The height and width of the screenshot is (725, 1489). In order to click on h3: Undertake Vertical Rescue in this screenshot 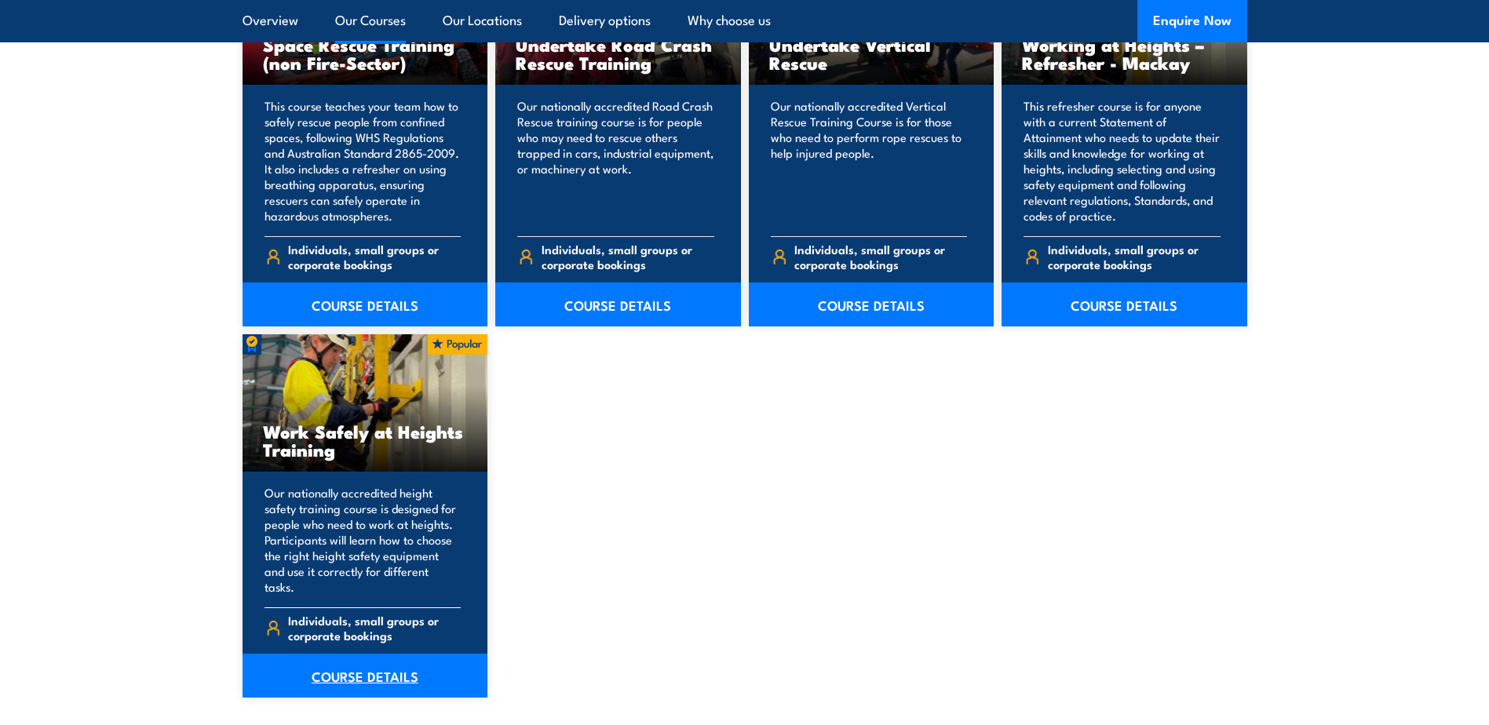, I will do `click(871, 53)`.